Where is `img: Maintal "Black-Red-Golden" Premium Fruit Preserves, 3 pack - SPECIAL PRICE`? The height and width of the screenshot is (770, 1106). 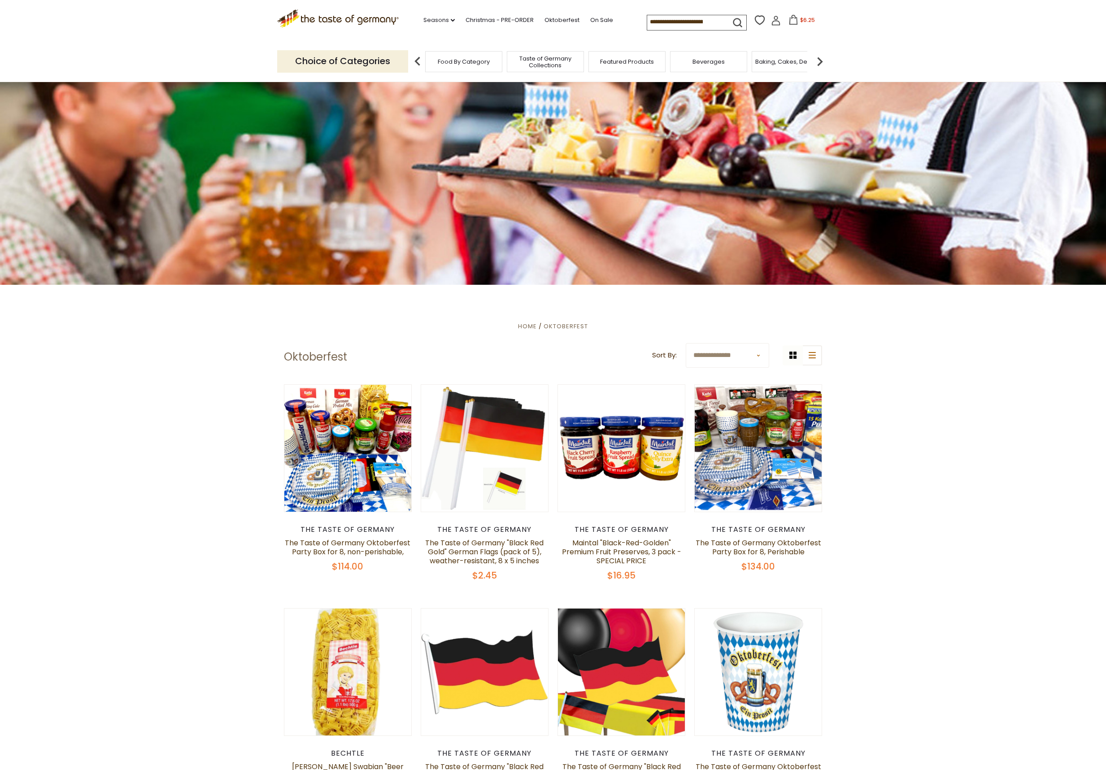 img: Maintal "Black-Red-Golden" Premium Fruit Preserves, 3 pack - SPECIAL PRICE is located at coordinates (621, 448).